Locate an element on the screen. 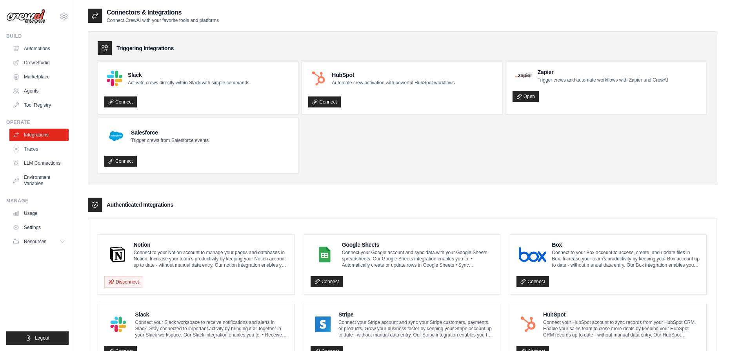 Image resolution: width=729 pixels, height=351 pixels. div: Operate is located at coordinates (37, 122).